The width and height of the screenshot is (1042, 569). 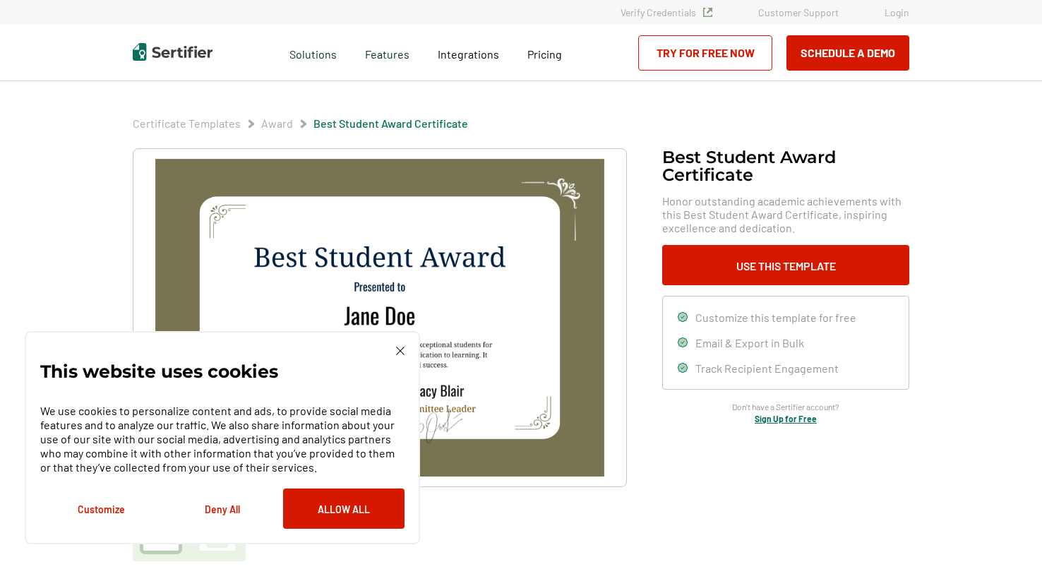 I want to click on a: Best Student Award Certificate​, so click(x=391, y=123).